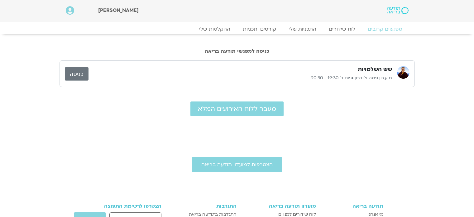 The width and height of the screenshot is (474, 217). Describe the element at coordinates (77, 74) in the screenshot. I see `a: כניסה` at that location.